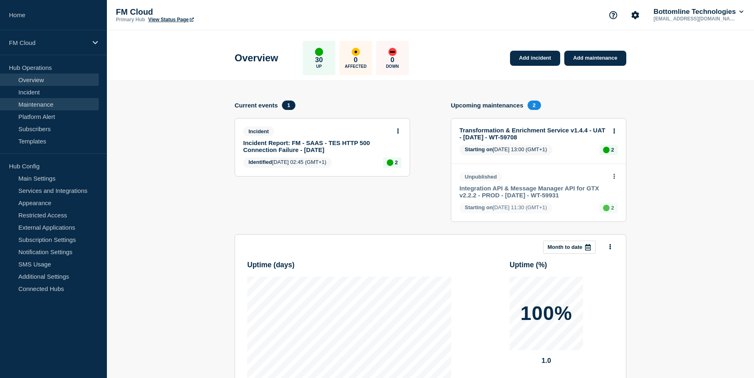 The width and height of the screenshot is (754, 378). What do you see at coordinates (487, 105) in the screenshot?
I see `h4: Upcoming maintenances` at bounding box center [487, 105].